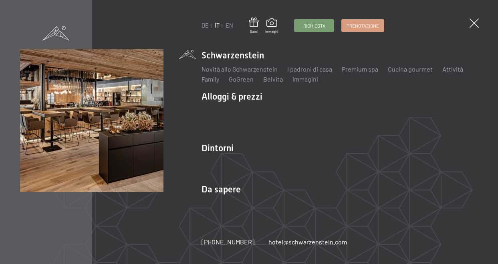 The width and height of the screenshot is (498, 264). I want to click on span: Immagini, so click(272, 32).